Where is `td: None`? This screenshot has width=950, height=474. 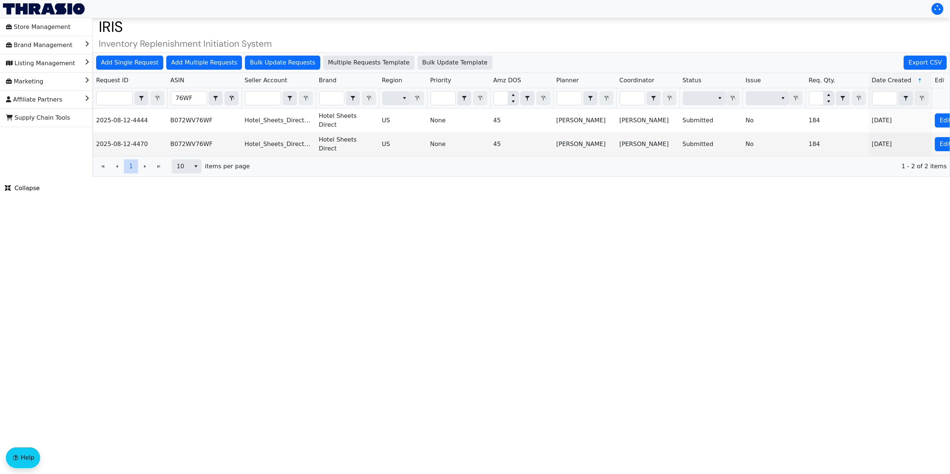
td: None is located at coordinates (458, 121).